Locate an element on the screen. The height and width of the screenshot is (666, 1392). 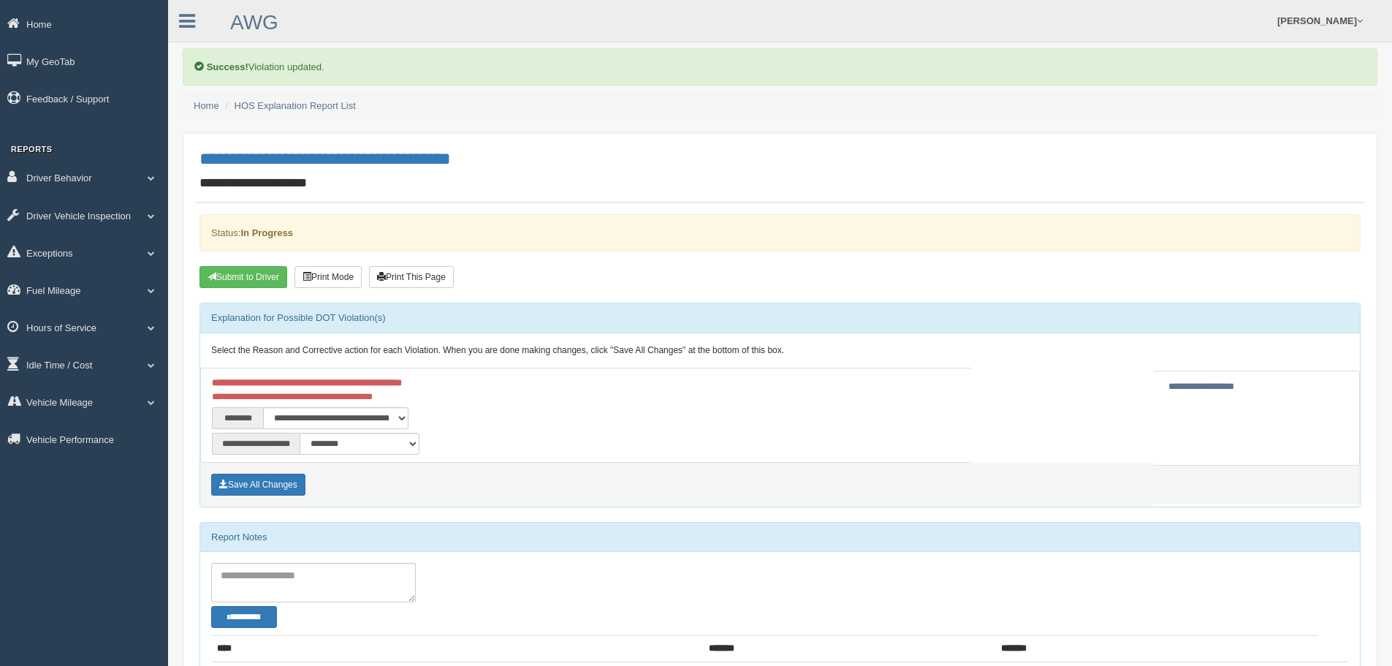
button: Change Filter Options is located at coordinates (244, 617).